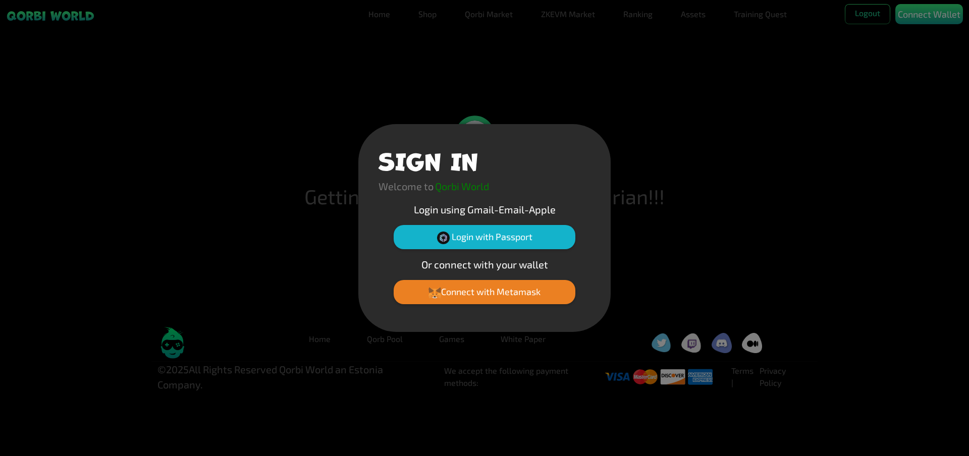 The image size is (969, 456). Describe the element at coordinates (485, 292) in the screenshot. I see `button: Connect with Metamask` at that location.